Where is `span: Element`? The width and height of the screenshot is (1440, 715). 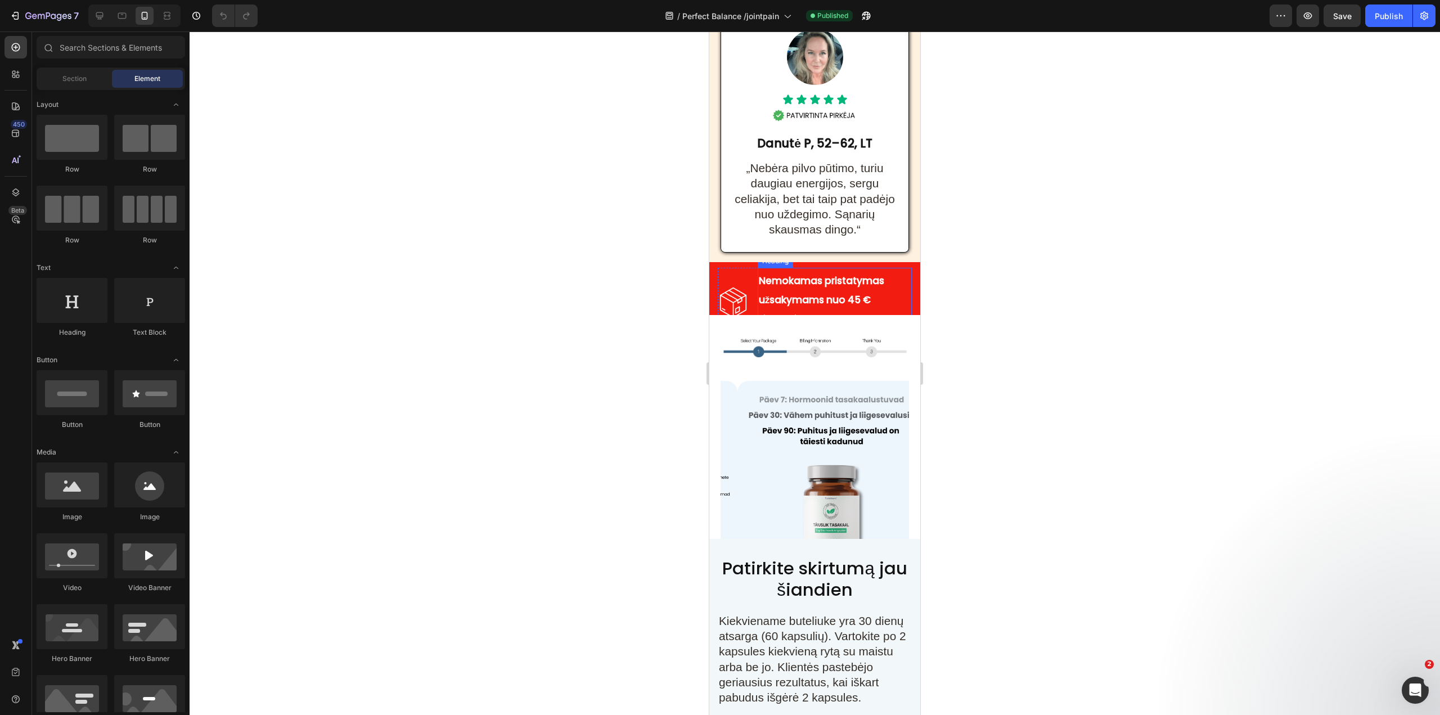
span: Element is located at coordinates (147, 79).